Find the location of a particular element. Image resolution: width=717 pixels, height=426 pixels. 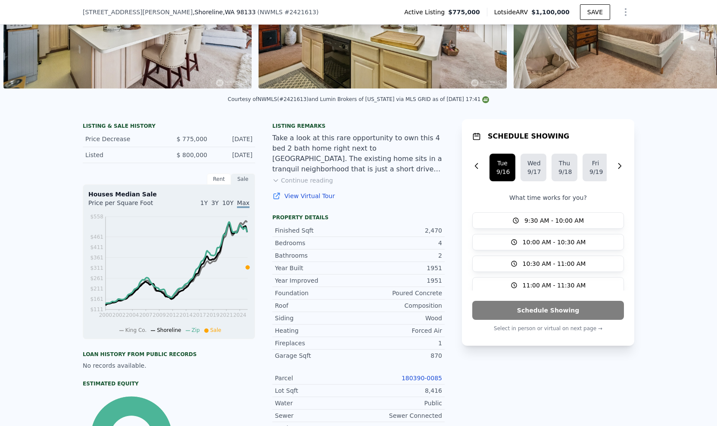

tspan: 2004 is located at coordinates (132, 315).